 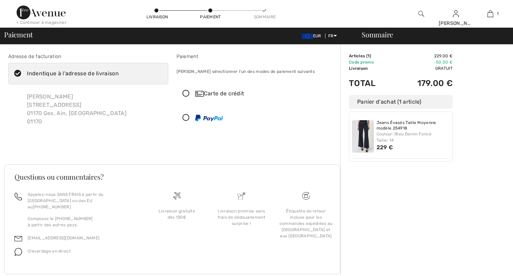 I want to click on a: Se connecter, so click(x=456, y=13).